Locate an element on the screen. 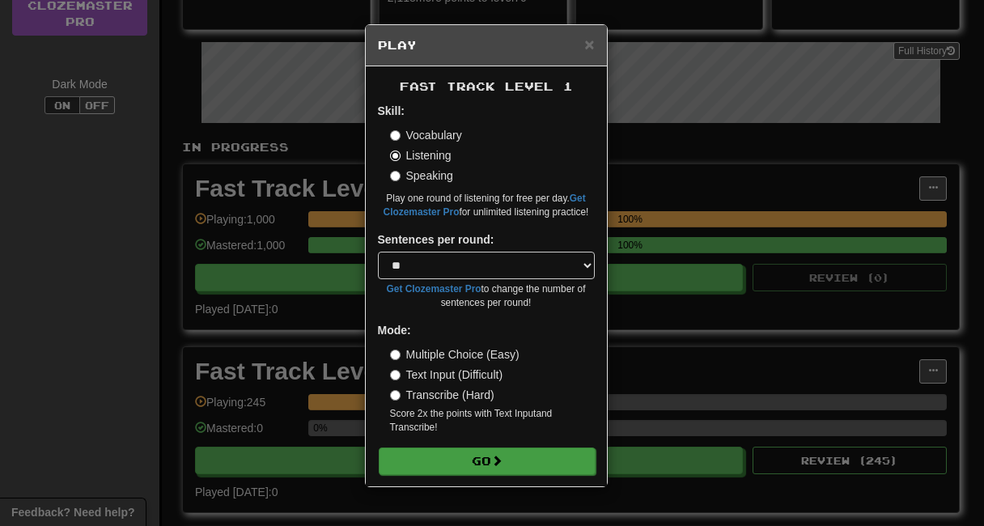  span: Fast Track Level 1 is located at coordinates (486, 86).